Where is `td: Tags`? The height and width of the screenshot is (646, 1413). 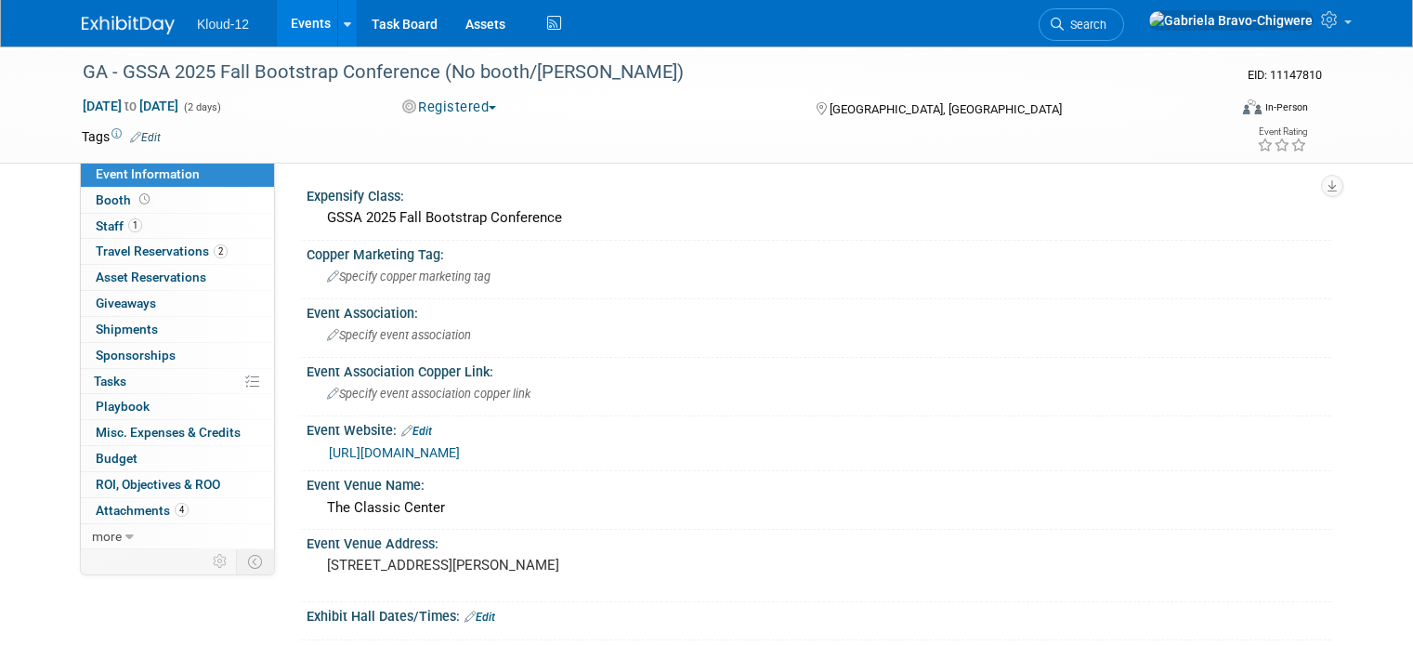
td: Tags is located at coordinates (121, 137).